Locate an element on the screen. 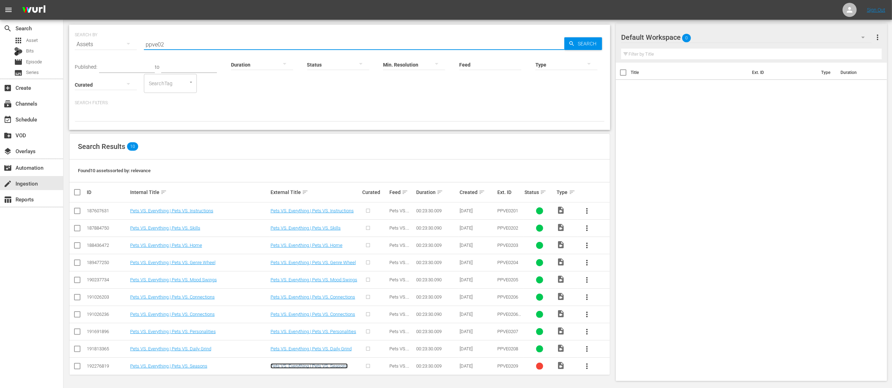  span: PPVE0206 is located at coordinates (507, 297).